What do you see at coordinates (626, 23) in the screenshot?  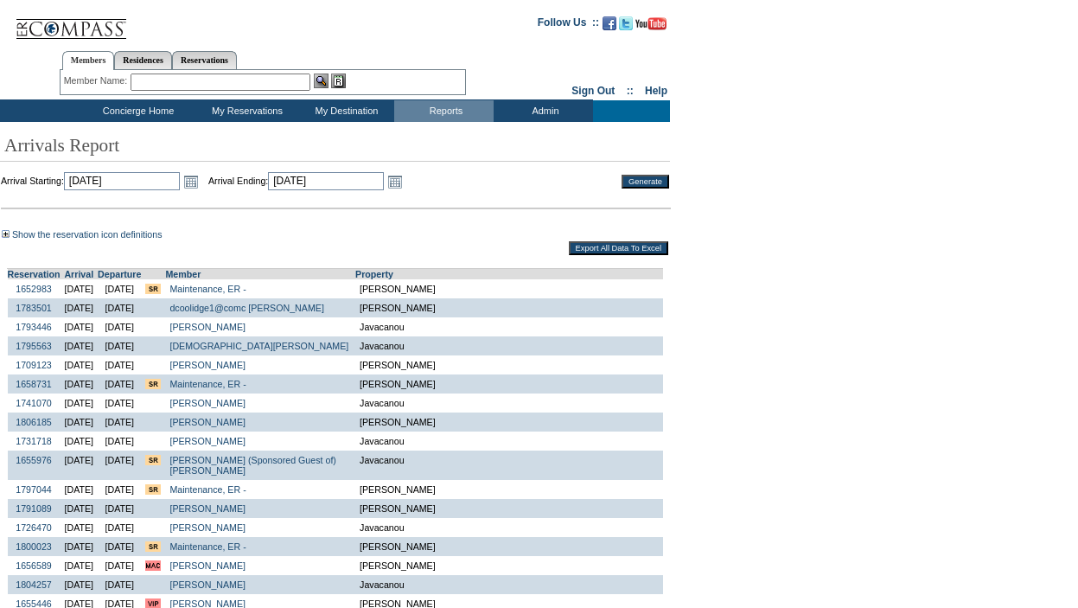 I see `img: Follow us on Twitter` at bounding box center [626, 23].